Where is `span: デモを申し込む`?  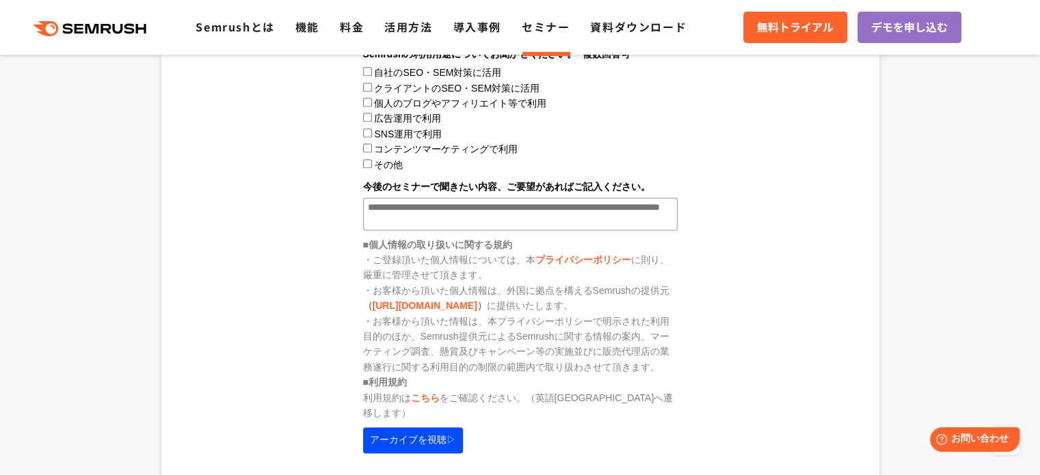
span: デモを申し込む is located at coordinates (909, 27).